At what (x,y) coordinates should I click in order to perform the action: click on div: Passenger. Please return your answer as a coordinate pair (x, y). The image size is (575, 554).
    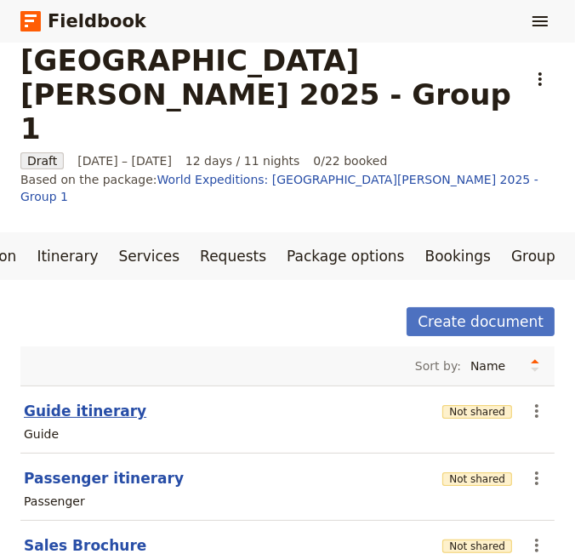
    Looking at the image, I should click on (54, 501).